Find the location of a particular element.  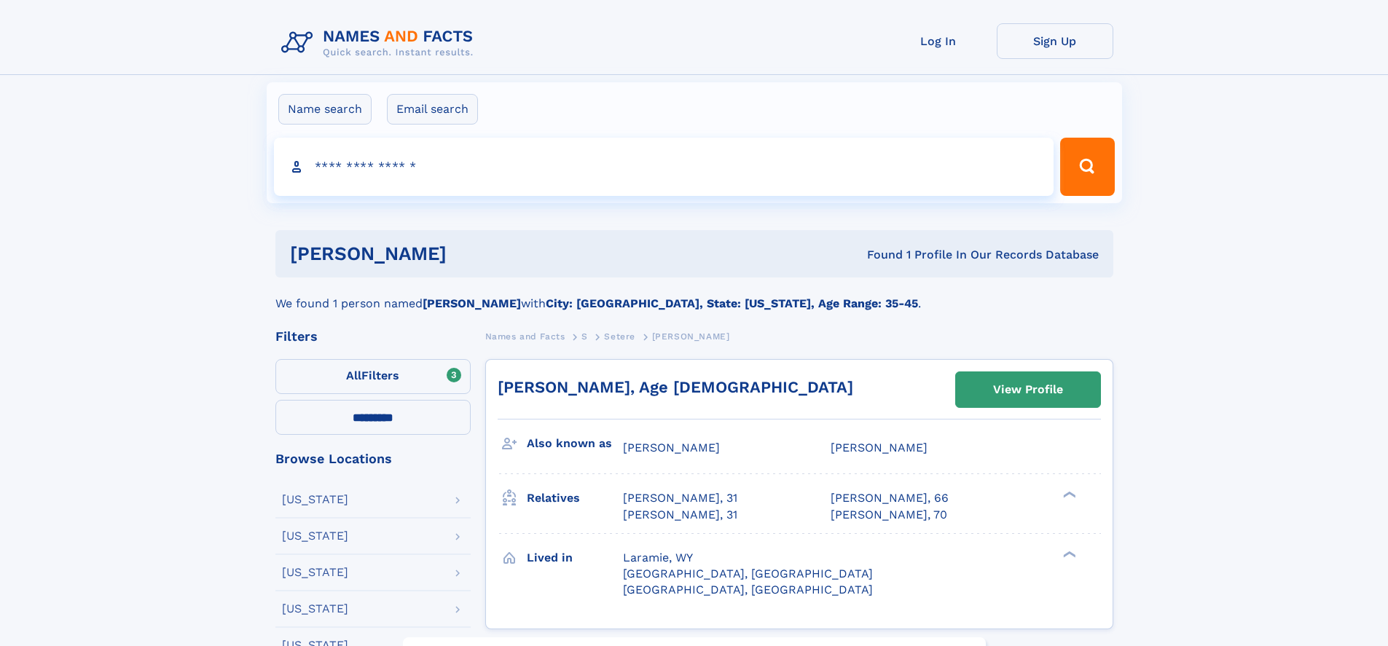

a: S is located at coordinates (585, 336).